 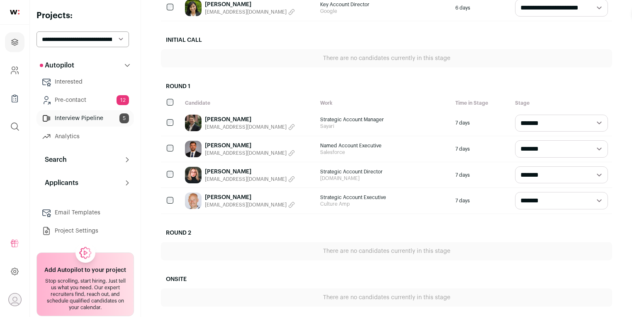 I want to click on span: Named Account Executive, so click(x=383, y=146).